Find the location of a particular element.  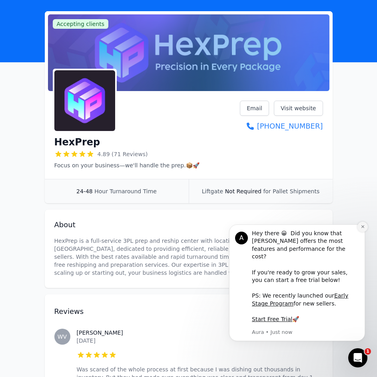

a: Email is located at coordinates (254, 108).